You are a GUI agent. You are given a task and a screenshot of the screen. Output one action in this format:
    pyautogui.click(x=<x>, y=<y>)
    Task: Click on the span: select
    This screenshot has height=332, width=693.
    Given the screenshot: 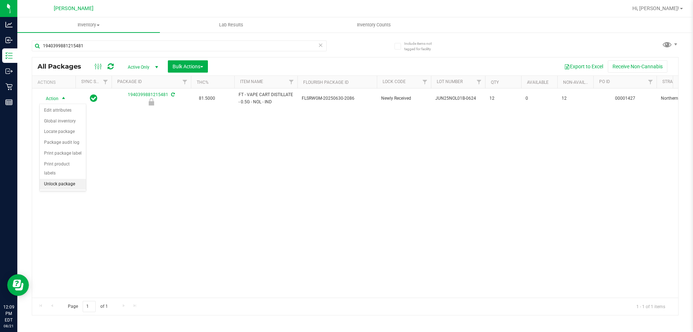 What is the action you would take?
    pyautogui.click(x=64, y=99)
    